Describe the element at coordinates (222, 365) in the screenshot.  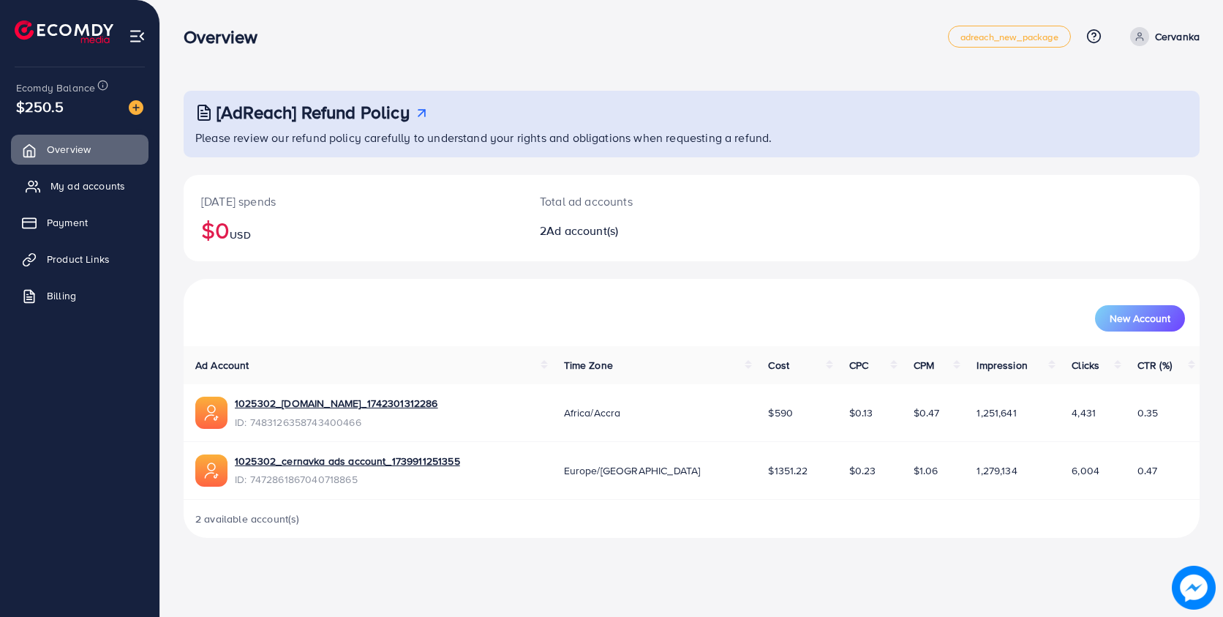
I see `span: Ad Account` at that location.